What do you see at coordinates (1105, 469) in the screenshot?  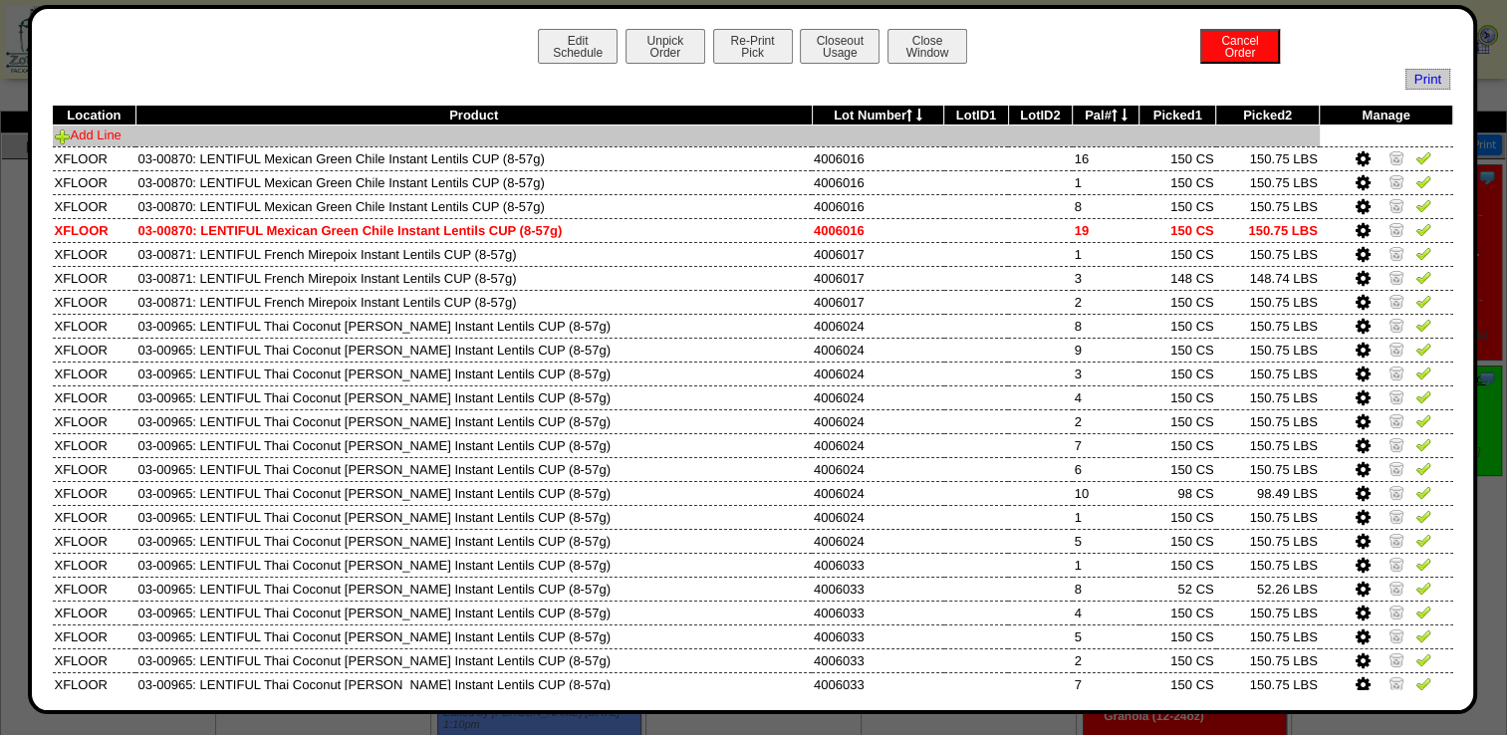 I see `td: 6` at bounding box center [1105, 469].